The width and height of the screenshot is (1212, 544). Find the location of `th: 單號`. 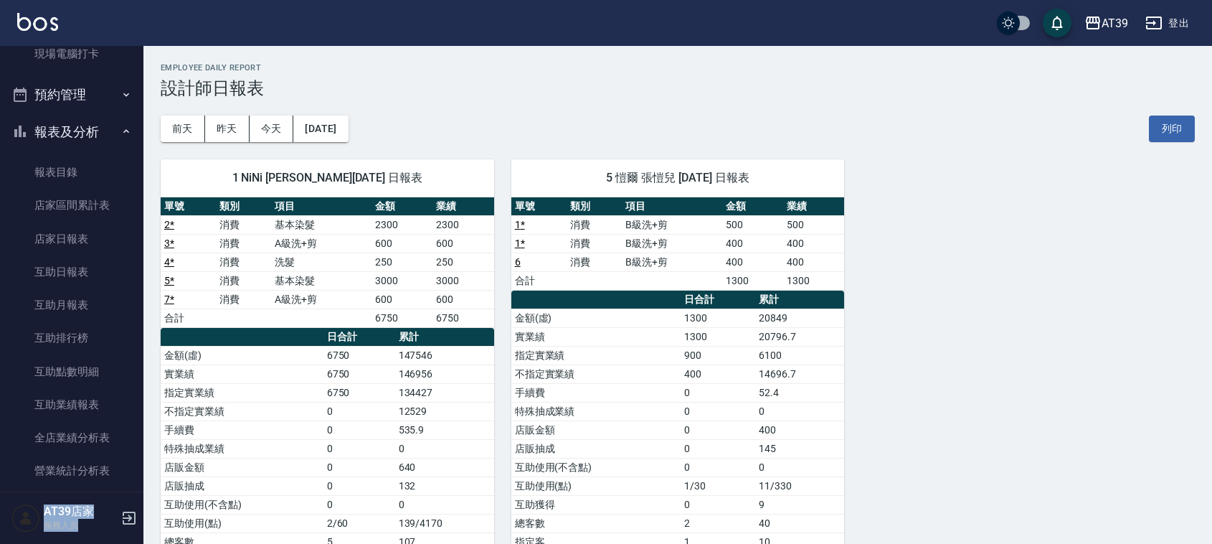

th: 單號 is located at coordinates (538, 207).